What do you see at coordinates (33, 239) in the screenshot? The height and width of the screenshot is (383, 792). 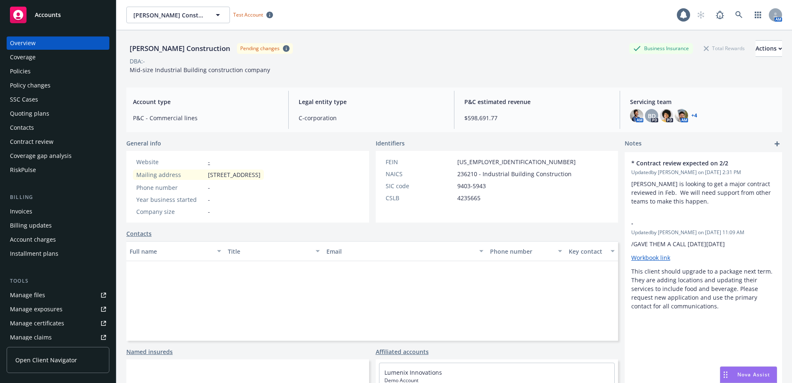 I see `div: Account charges` at bounding box center [33, 239].